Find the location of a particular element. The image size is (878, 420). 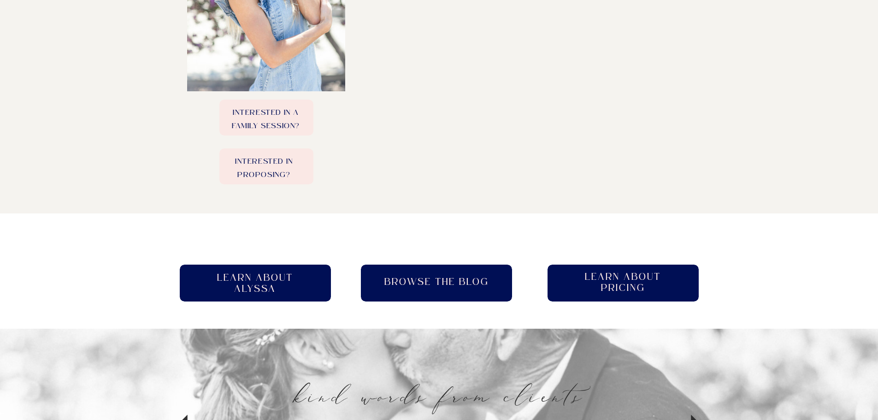

a: Learn About Alyssa is located at coordinates (255, 283).